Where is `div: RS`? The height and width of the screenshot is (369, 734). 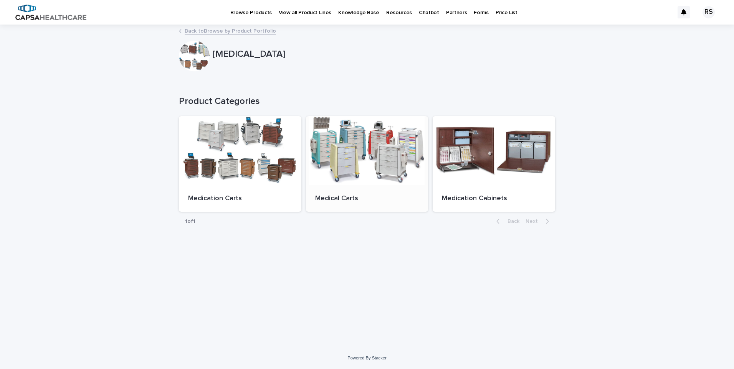
div: RS is located at coordinates (709, 12).